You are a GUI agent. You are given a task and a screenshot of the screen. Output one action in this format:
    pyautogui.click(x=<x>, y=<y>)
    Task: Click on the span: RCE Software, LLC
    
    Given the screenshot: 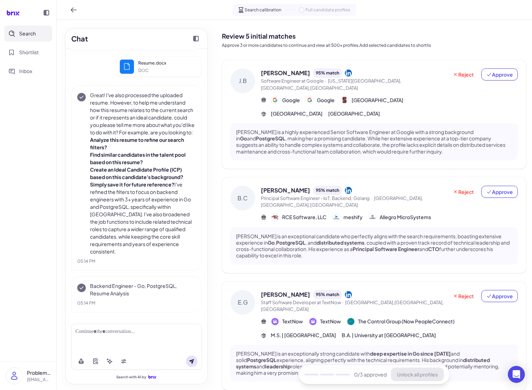 What is the action you would take?
    pyautogui.click(x=304, y=217)
    